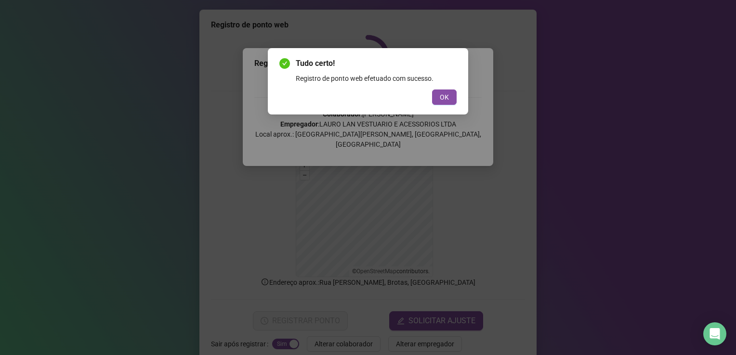 Image resolution: width=736 pixels, height=355 pixels. What do you see at coordinates (376, 64) in the screenshot?
I see `span: Tudo certo!` at bounding box center [376, 64].